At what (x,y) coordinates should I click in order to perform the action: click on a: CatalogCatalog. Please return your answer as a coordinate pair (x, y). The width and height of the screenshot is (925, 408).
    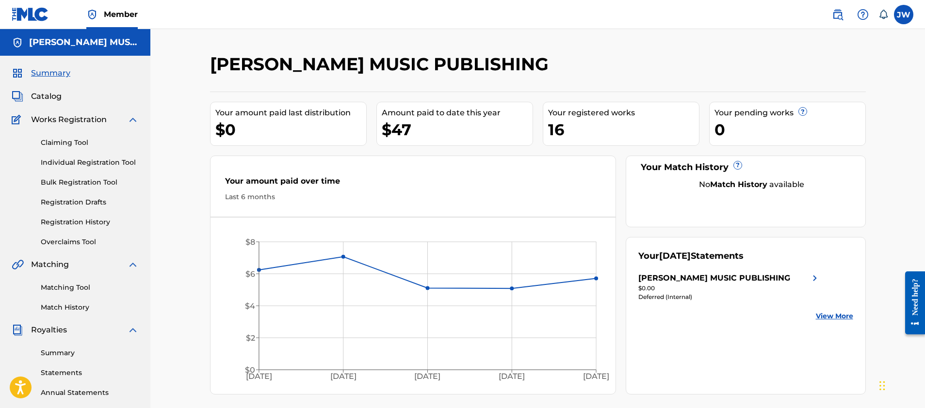
    Looking at the image, I should click on (36, 97).